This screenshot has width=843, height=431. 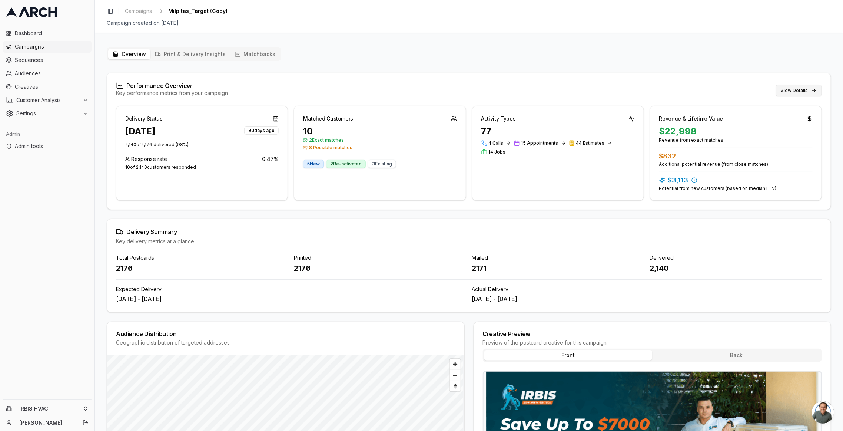 What do you see at coordinates (202, 258) in the screenshot?
I see `div: Total Postcards` at bounding box center [202, 258].